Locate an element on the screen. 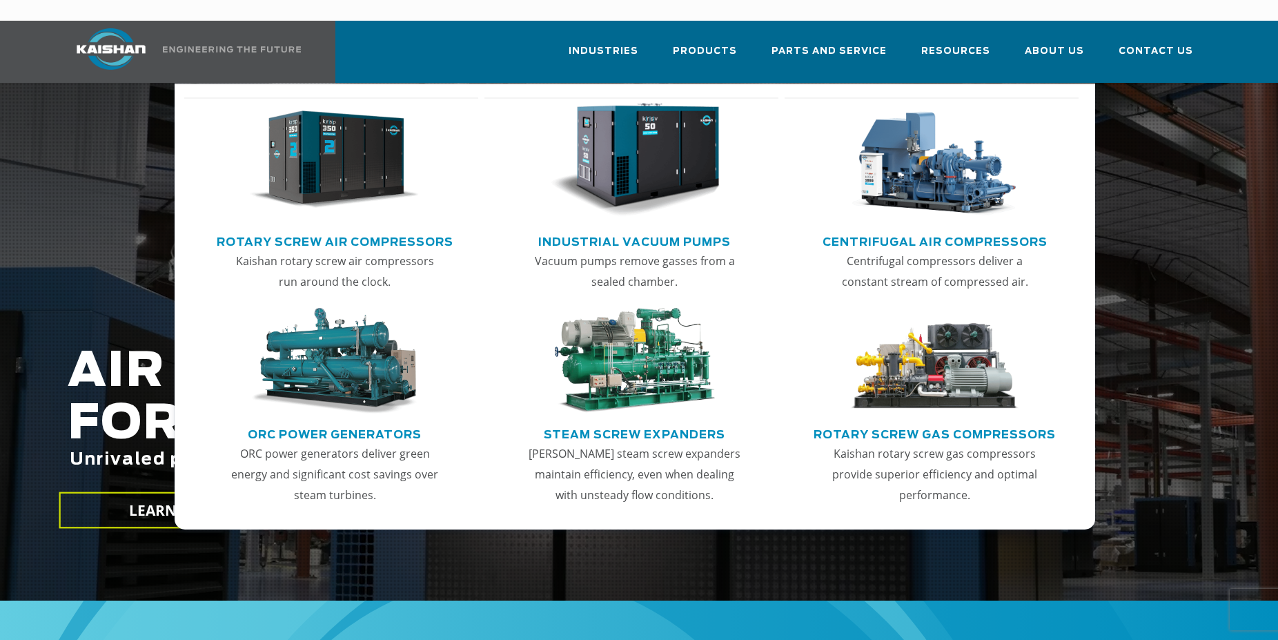 This screenshot has height=640, width=1278. a: Centrifugal Air Compressors is located at coordinates (935, 240).